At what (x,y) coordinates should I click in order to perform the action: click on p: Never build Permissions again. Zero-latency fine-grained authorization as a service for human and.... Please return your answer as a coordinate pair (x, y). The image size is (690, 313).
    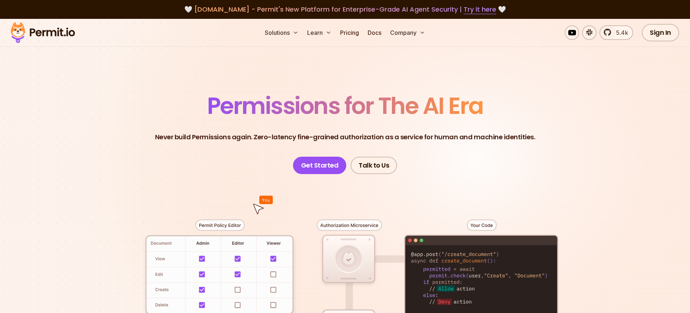
    Looking at the image, I should click on (345, 137).